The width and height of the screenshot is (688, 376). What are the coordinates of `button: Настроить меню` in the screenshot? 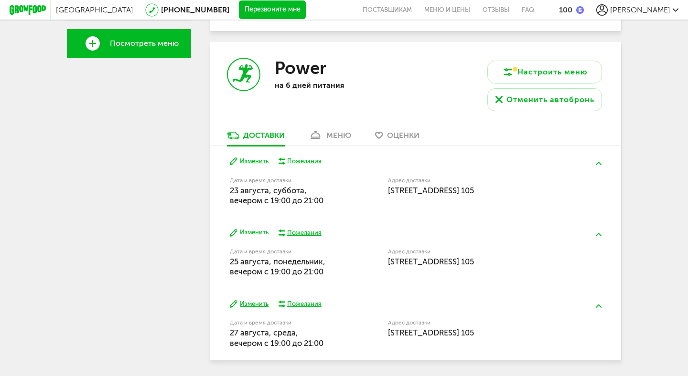 It's located at (544, 72).